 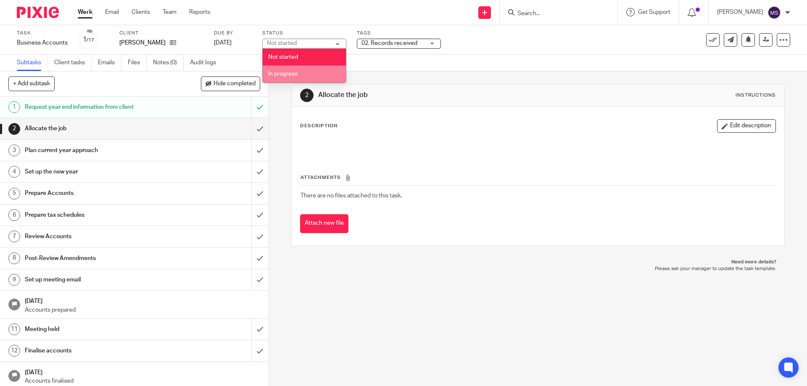 What do you see at coordinates (14, 237) in the screenshot?
I see `div: 7` at bounding box center [14, 237].